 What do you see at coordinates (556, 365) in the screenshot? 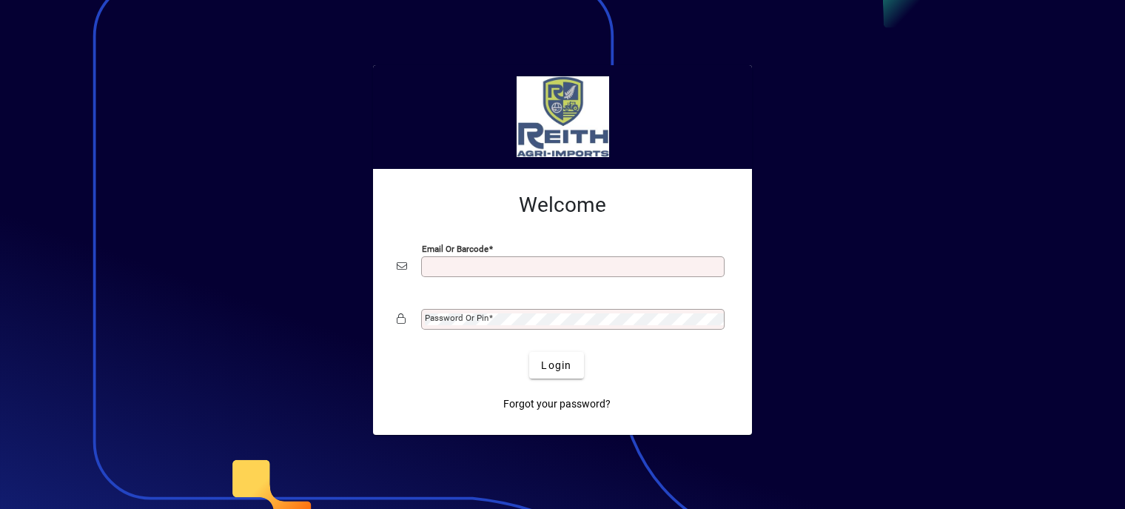
I see `span: Login` at bounding box center [556, 365].